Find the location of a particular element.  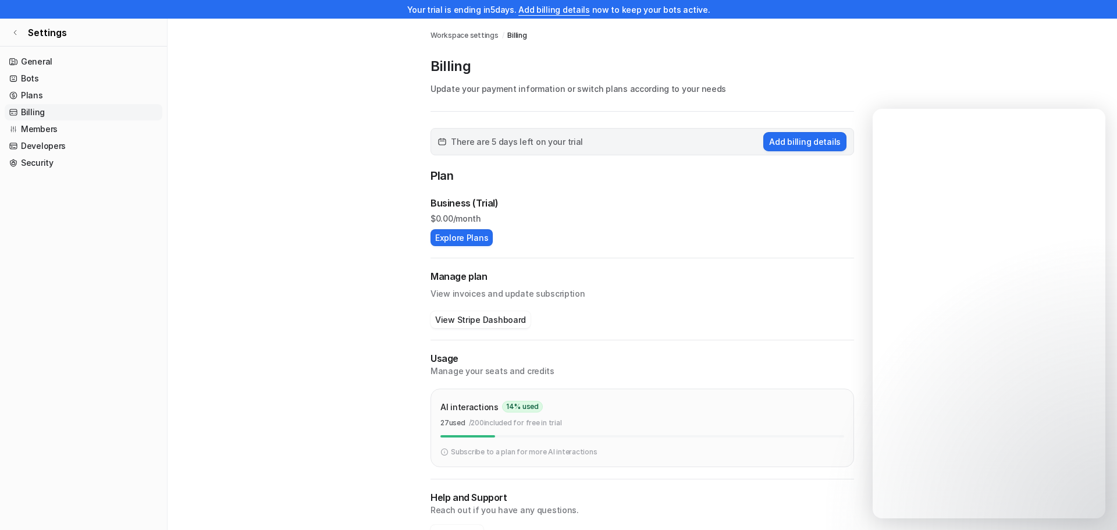

p: 27 used is located at coordinates (452, 423).